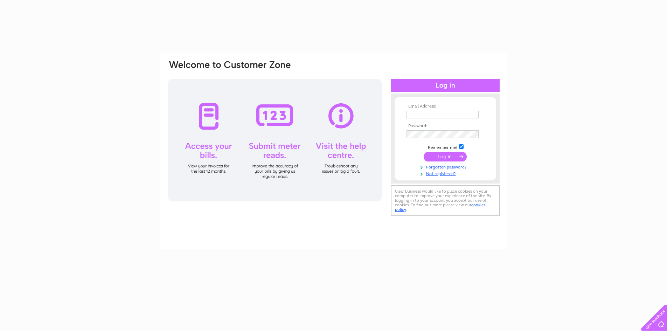  Describe the element at coordinates (446, 173) in the screenshot. I see `a: Not registered?` at that location.